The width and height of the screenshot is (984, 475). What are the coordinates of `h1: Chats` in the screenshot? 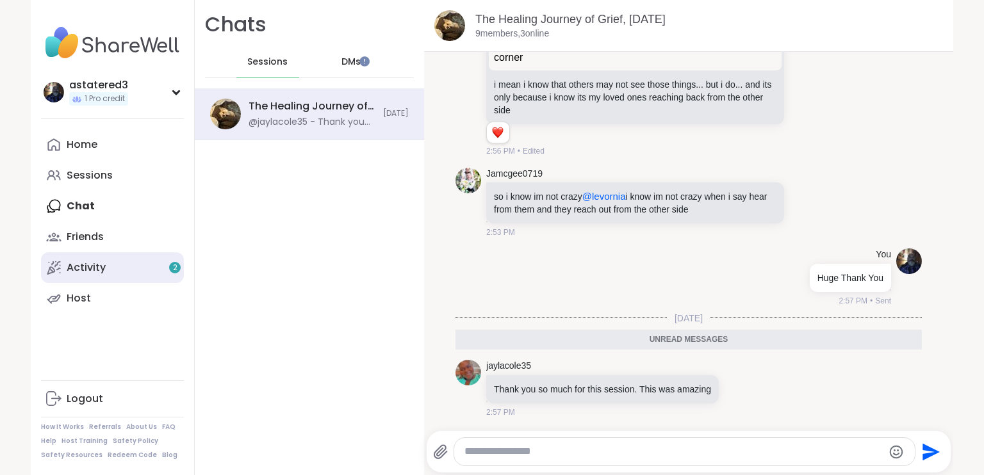 It's located at (236, 24).